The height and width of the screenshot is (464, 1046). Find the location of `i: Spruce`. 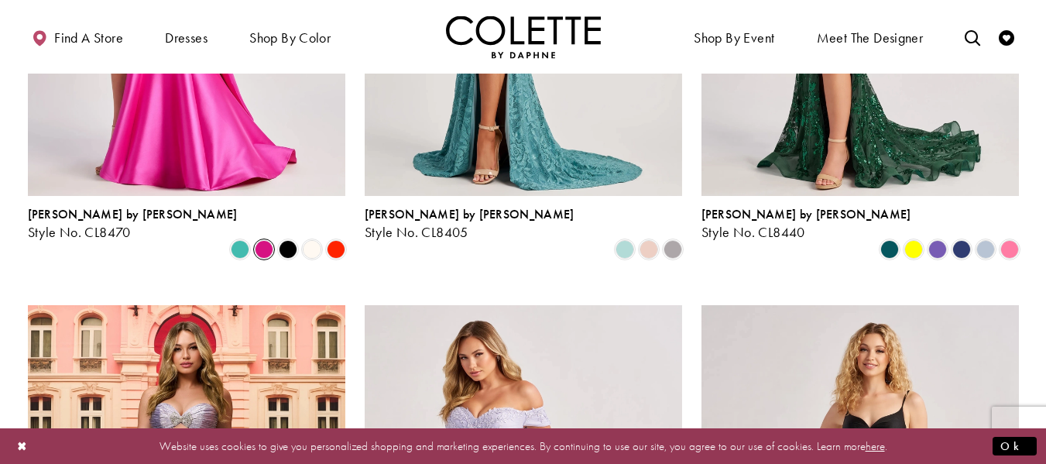

i: Spruce is located at coordinates (890, 249).